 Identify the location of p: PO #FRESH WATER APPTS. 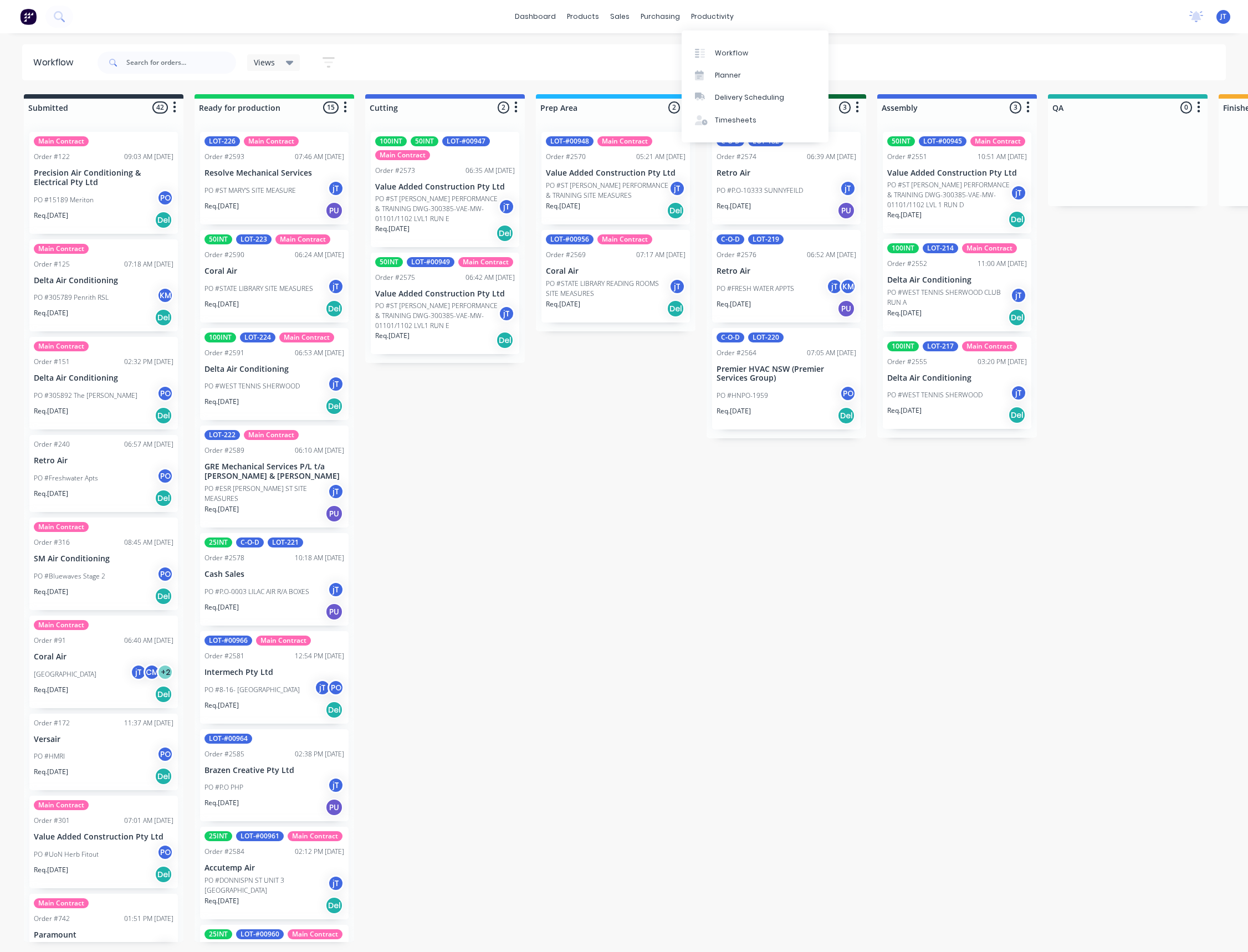
(756, 289).